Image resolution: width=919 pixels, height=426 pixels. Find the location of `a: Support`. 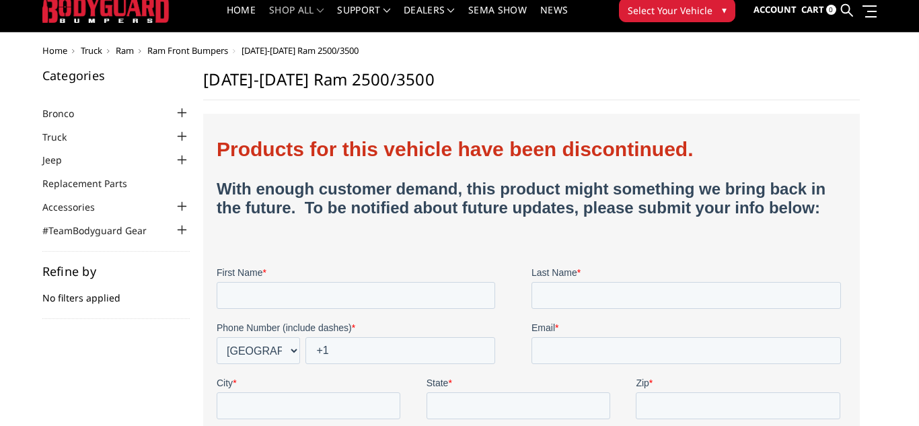

a: Support is located at coordinates (363, 18).